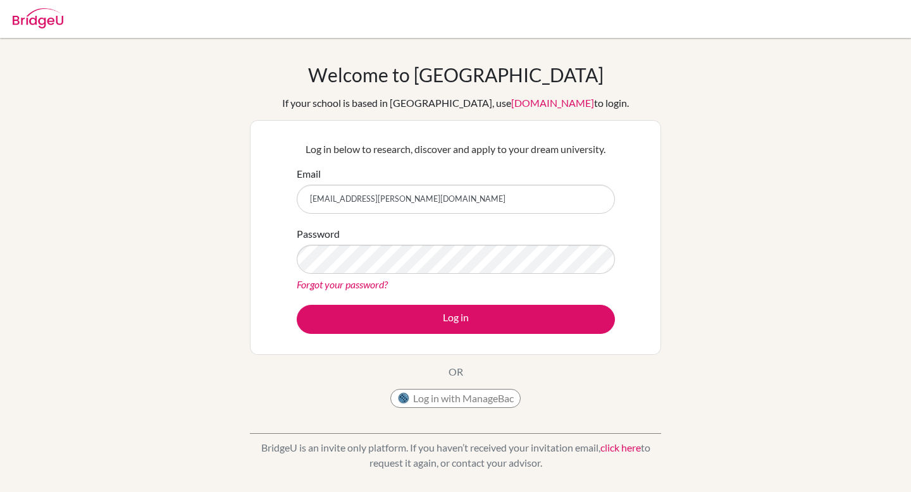 The image size is (911, 492). I want to click on p: BridgeU is an invite only platform. If you haven’t received your invitation email, to request it ..., so click(456, 456).